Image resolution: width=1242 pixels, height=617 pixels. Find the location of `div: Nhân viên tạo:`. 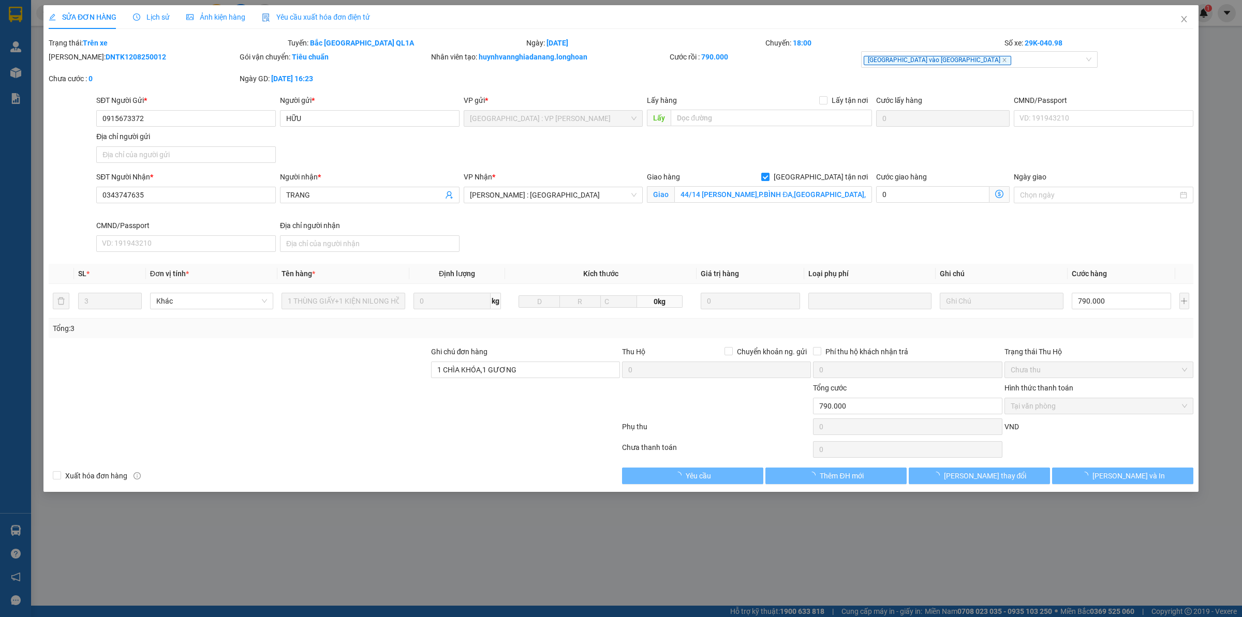

div: Nhân viên tạo: is located at coordinates (550, 57).